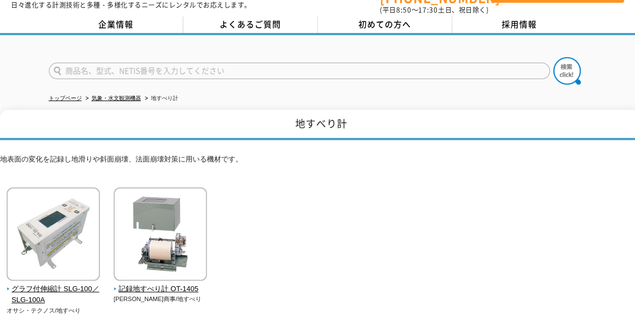 The image size is (635, 317). Describe the element at coordinates (53, 289) in the screenshot. I see `a: グラフ付伸縮計 SLG-100／SLG-100A` at that location.